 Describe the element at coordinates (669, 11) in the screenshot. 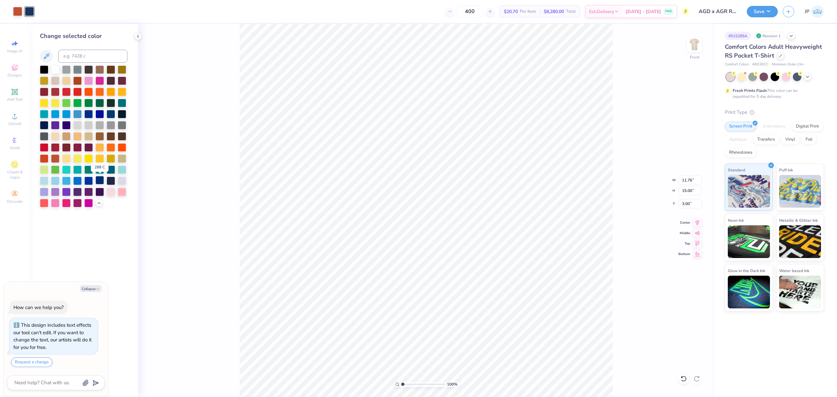

I see `span: FREE` at that location.